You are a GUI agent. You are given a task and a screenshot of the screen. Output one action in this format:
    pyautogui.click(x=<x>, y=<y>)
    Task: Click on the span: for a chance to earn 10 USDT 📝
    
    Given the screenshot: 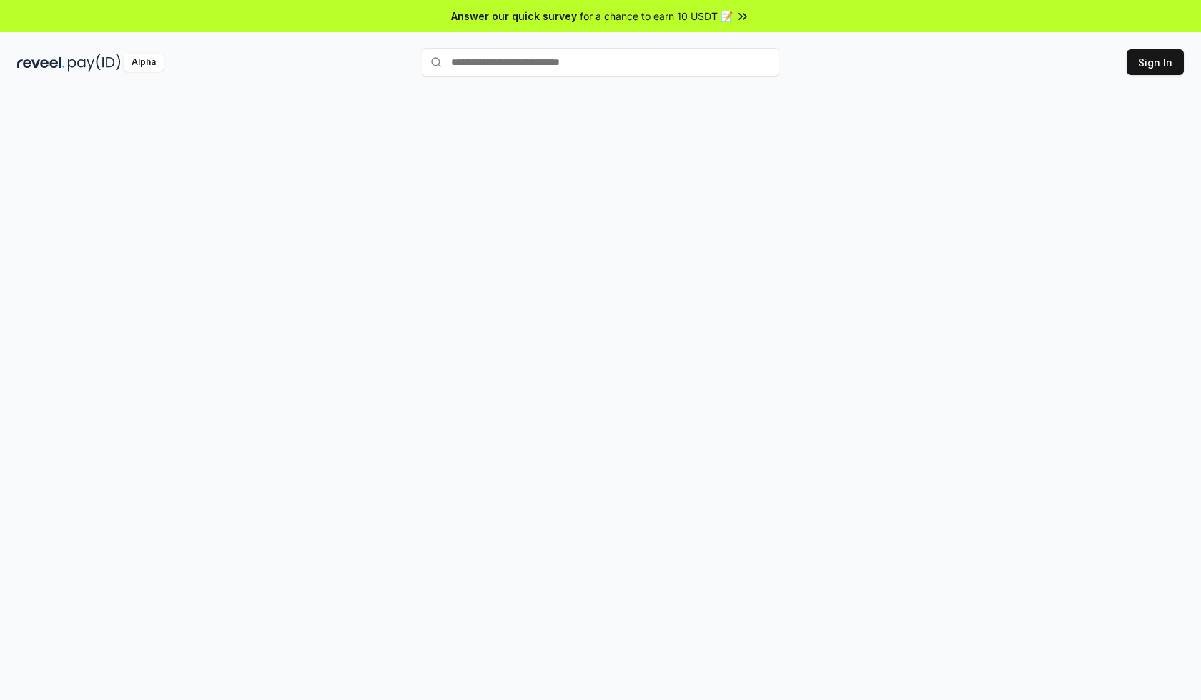 What is the action you would take?
    pyautogui.click(x=656, y=16)
    